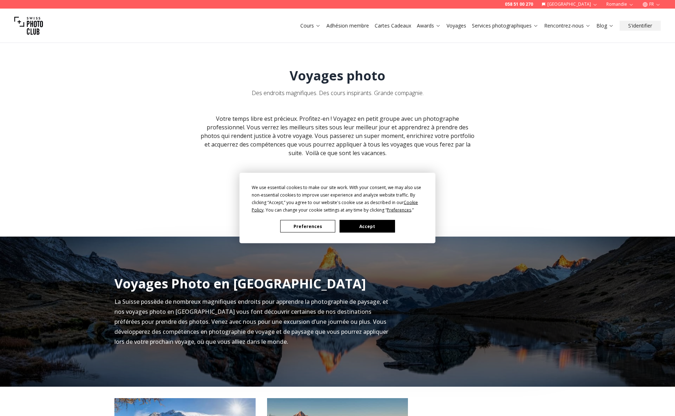  I want to click on div: Cookie Consent Prompt, so click(337, 208).